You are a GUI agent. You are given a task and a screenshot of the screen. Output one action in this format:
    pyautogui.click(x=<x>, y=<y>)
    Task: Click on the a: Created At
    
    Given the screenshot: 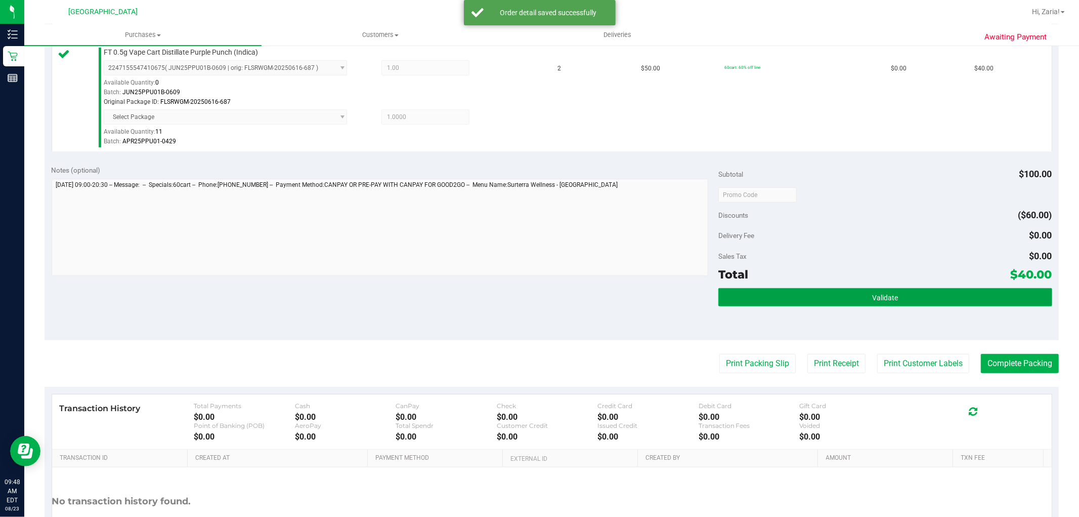 What is the action you would take?
    pyautogui.click(x=279, y=458)
    